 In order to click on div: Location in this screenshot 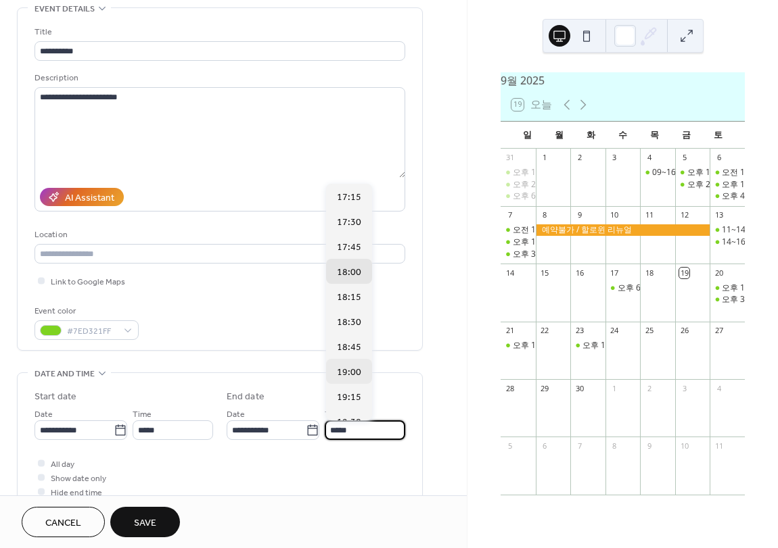, I will do `click(218, 235)`.